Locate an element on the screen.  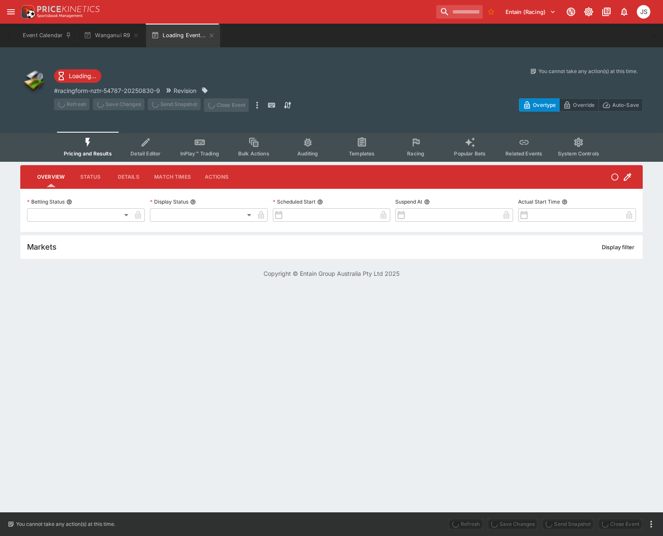
button: Overview is located at coordinates (51, 177).